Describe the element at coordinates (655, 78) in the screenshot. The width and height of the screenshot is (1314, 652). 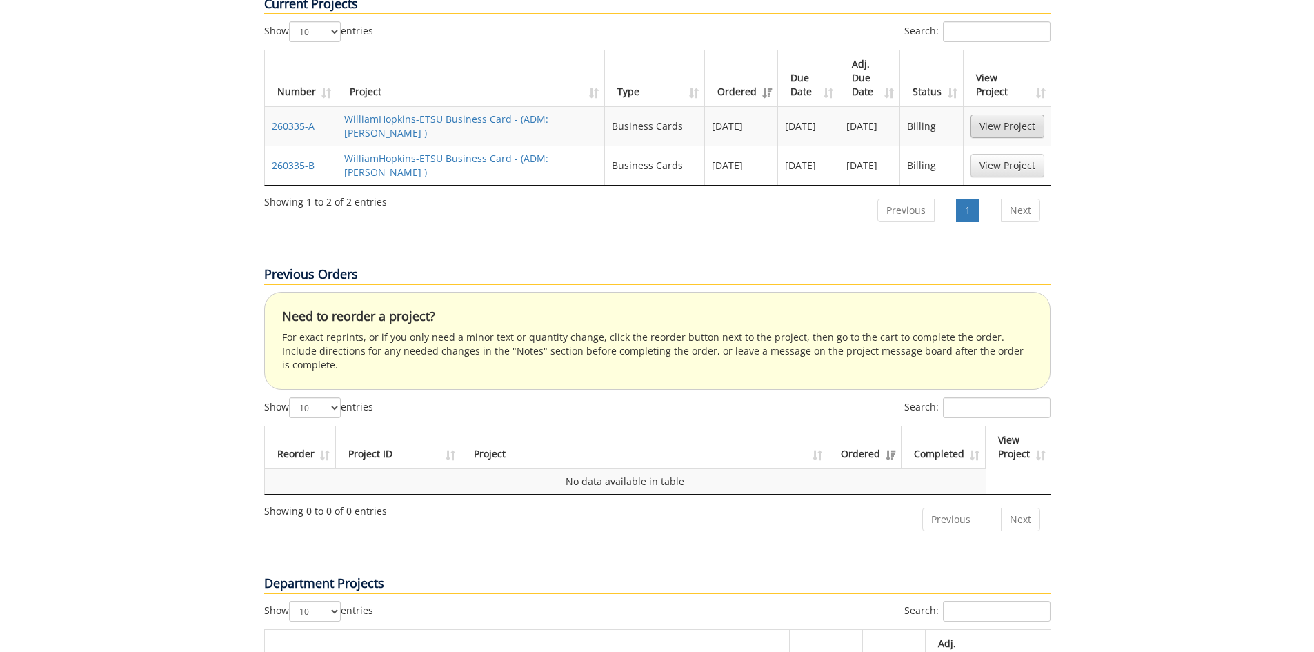
I see `th: Type: activate to sort column ascending` at that location.